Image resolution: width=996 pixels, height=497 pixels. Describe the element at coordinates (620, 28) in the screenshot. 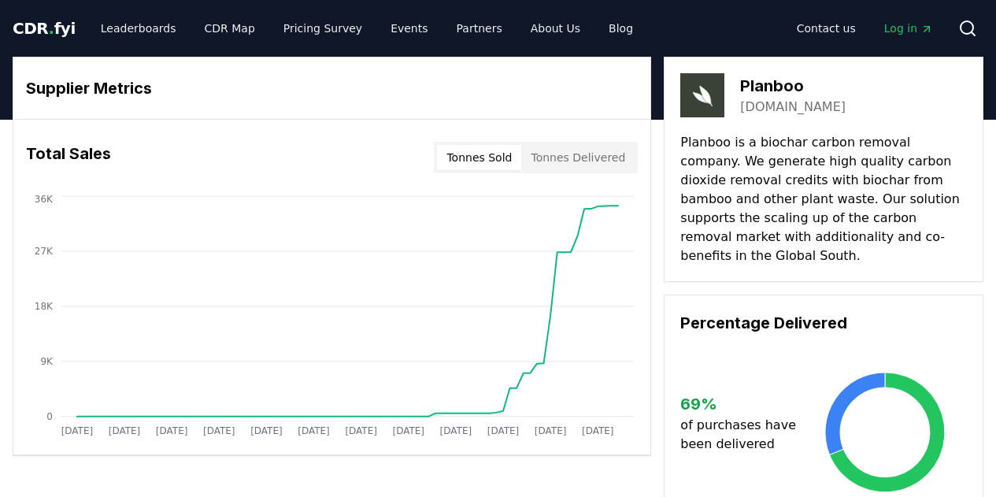

I see `a: Blog` at that location.